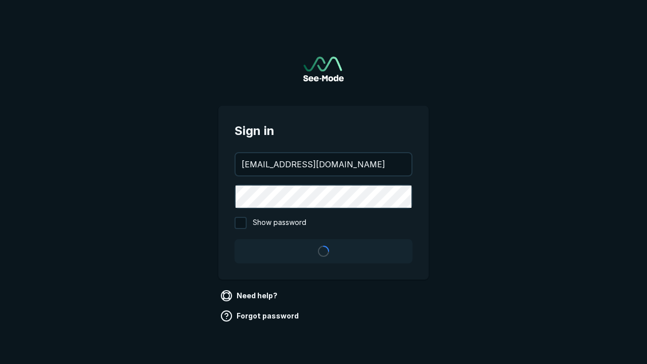  Describe the element at coordinates (323, 69) in the screenshot. I see `img: See-Mode Logo` at that location.